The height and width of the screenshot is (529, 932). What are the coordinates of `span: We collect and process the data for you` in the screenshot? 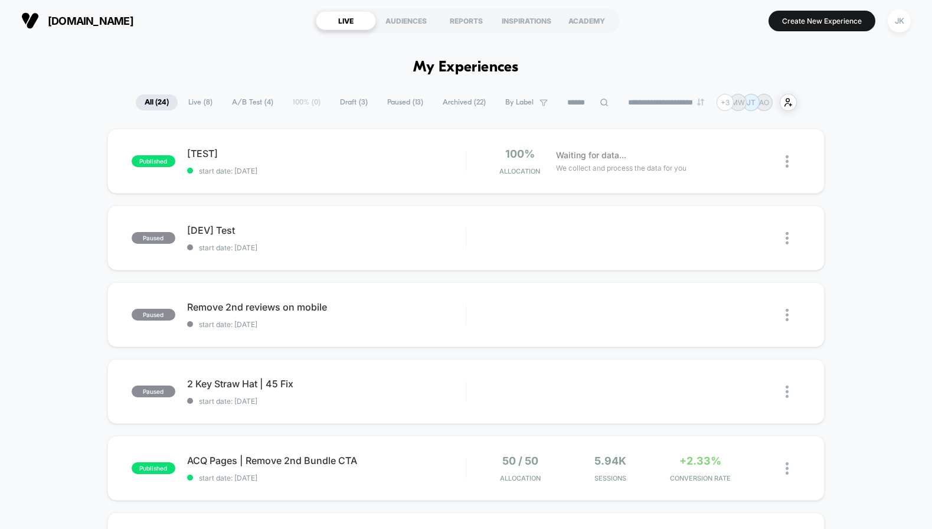 It's located at (621, 168).